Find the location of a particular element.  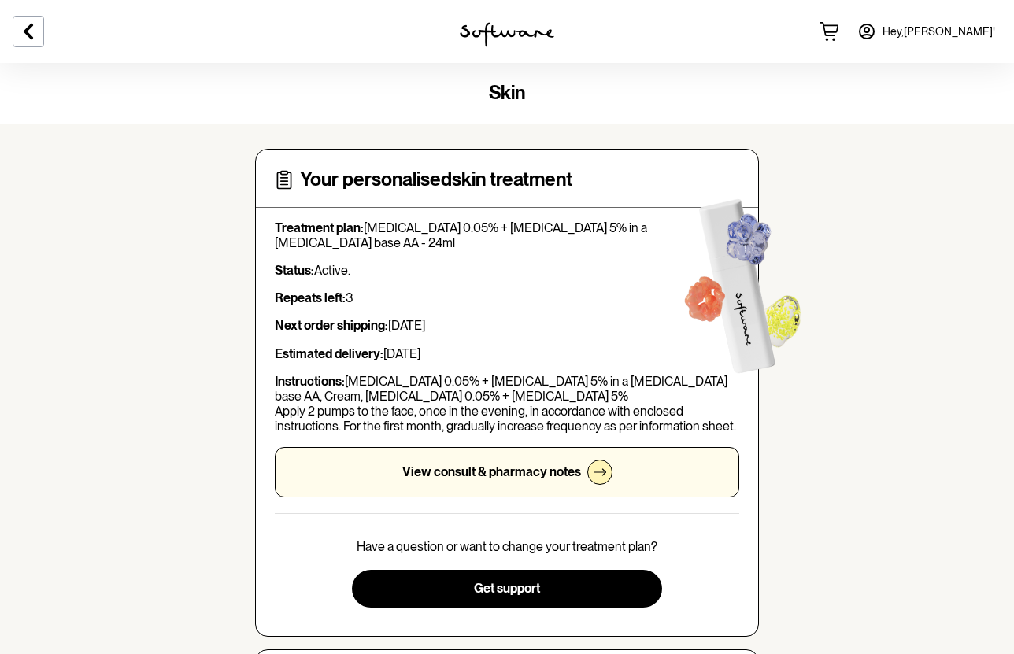

p: Have a question or want to change your treatment plan? is located at coordinates (507, 547).